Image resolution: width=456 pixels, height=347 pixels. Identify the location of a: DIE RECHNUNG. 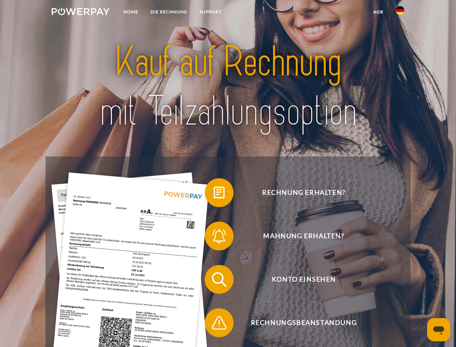
(169, 12).